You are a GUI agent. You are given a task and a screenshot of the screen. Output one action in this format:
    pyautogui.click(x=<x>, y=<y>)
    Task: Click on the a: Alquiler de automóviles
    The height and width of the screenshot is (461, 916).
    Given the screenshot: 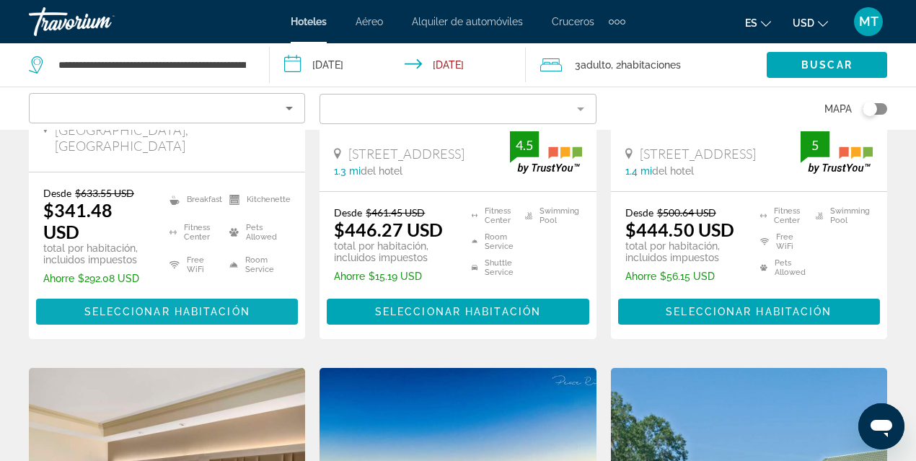 What is the action you would take?
    pyautogui.click(x=468, y=22)
    